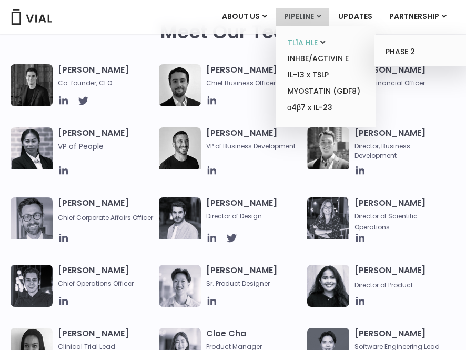 The height and width of the screenshot is (350, 466). Describe the element at coordinates (328, 286) in the screenshot. I see `img: Smiling woman named Dhruba` at that location.